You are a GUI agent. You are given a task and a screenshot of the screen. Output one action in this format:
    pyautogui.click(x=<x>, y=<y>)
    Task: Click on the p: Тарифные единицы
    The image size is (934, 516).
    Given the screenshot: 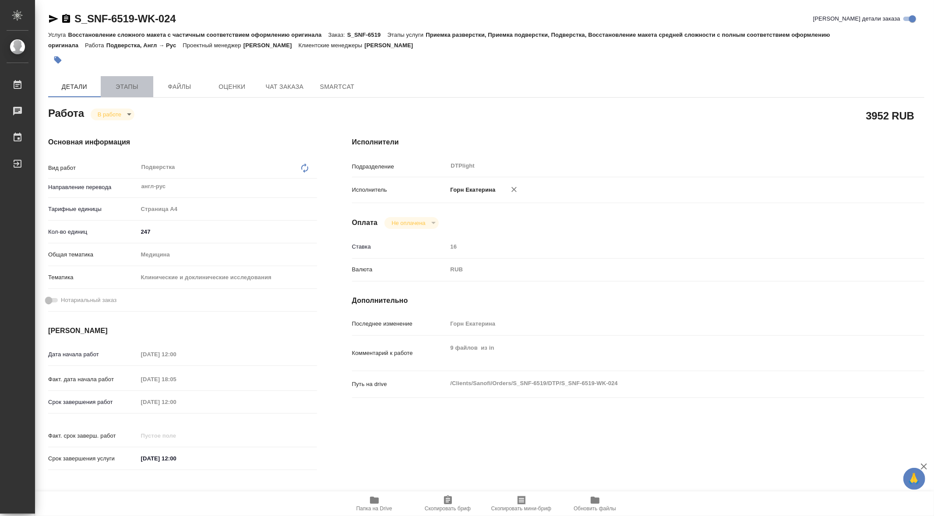 What is the action you would take?
    pyautogui.click(x=93, y=209)
    